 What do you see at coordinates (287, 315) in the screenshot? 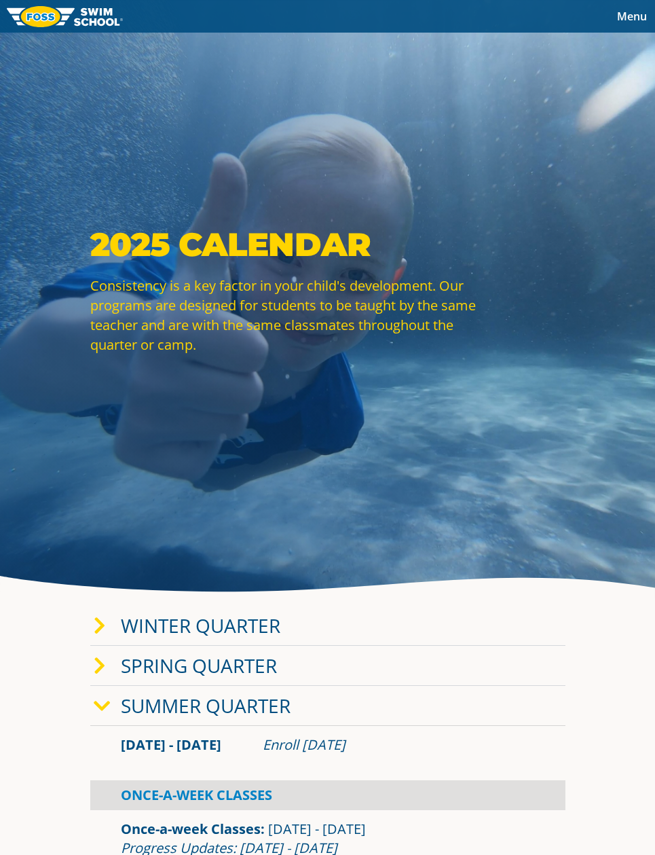
I see `p: Consistency is a key factor in your child's development. Our programs are designed for students t...` at bounding box center [287, 315].